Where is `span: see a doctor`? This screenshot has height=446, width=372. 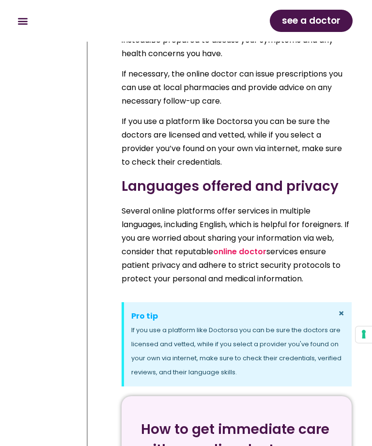
span: see a doctor is located at coordinates (311, 21).